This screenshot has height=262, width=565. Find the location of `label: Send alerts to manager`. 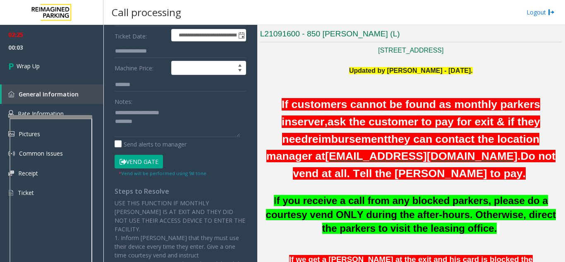

label: Send alerts to manager is located at coordinates (151, 144).